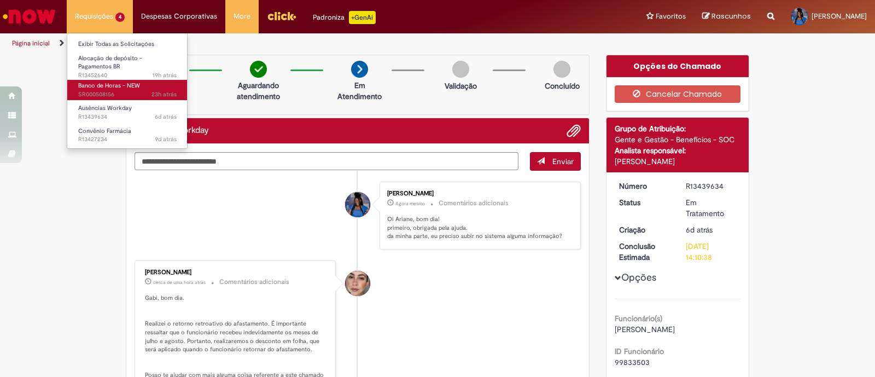  I want to click on span: 99833503, so click(632, 362).